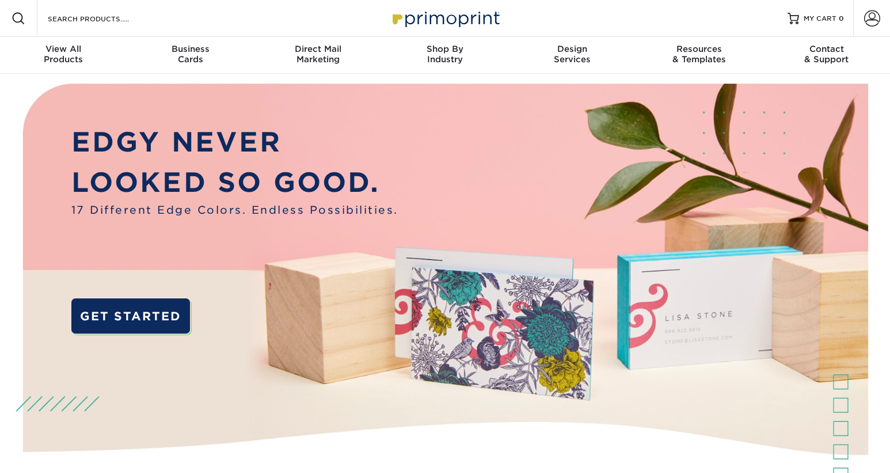  What do you see at coordinates (445, 18) in the screenshot?
I see `img: Primoprint` at bounding box center [445, 18].